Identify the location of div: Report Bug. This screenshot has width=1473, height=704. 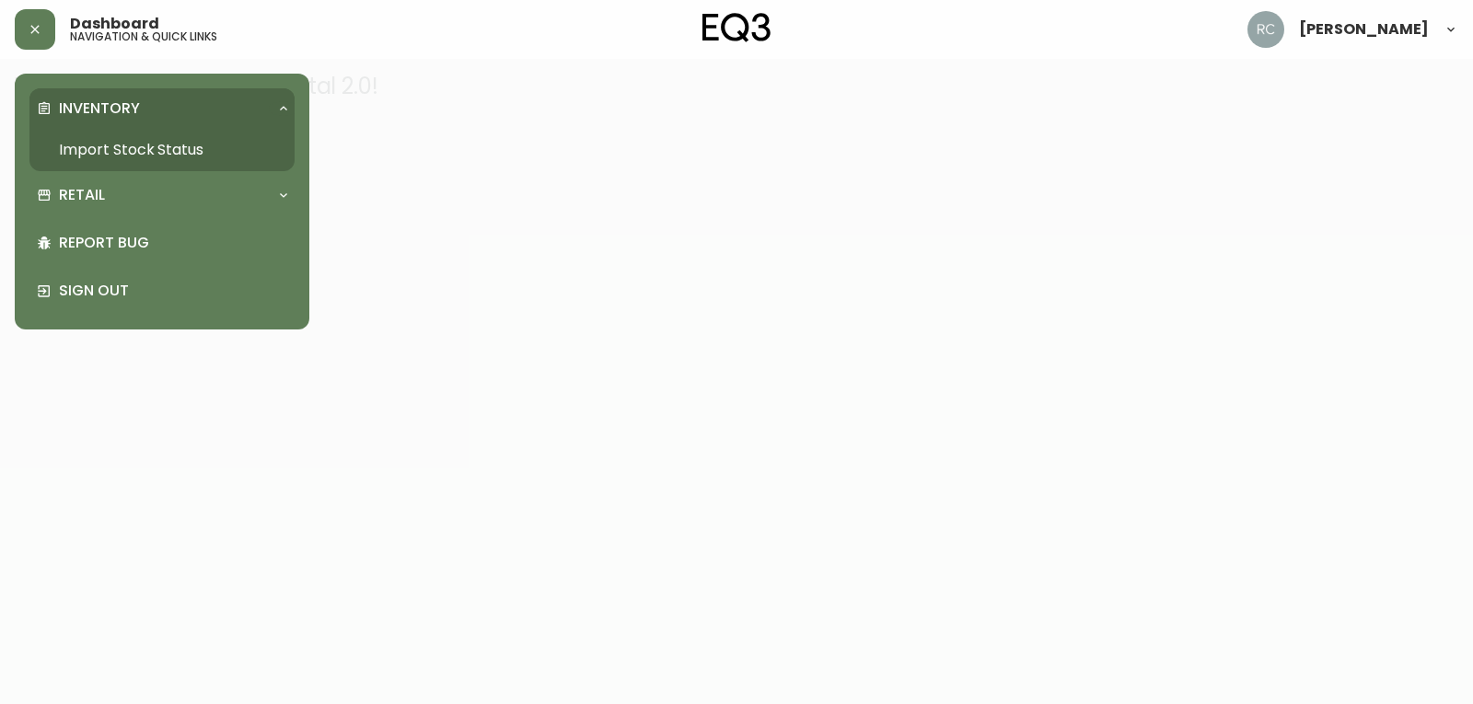
(162, 243).